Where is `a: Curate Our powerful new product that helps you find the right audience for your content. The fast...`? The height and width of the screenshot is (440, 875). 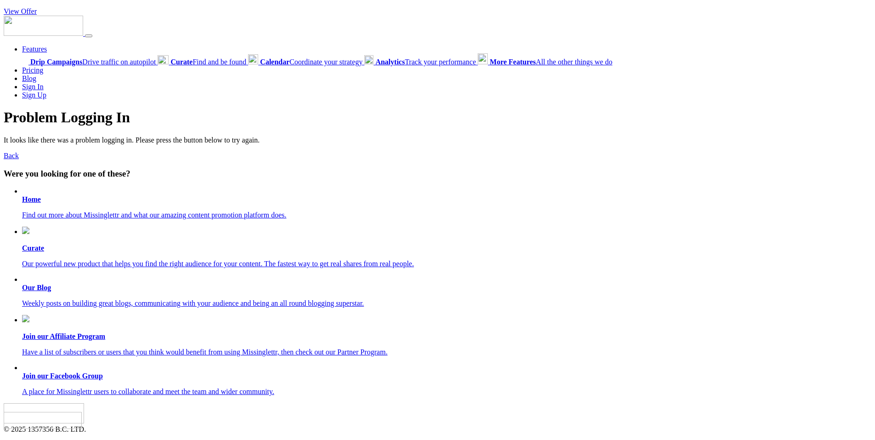 a: Curate Our powerful new product that helps you find the right audience for your content. The fast... is located at coordinates (447, 247).